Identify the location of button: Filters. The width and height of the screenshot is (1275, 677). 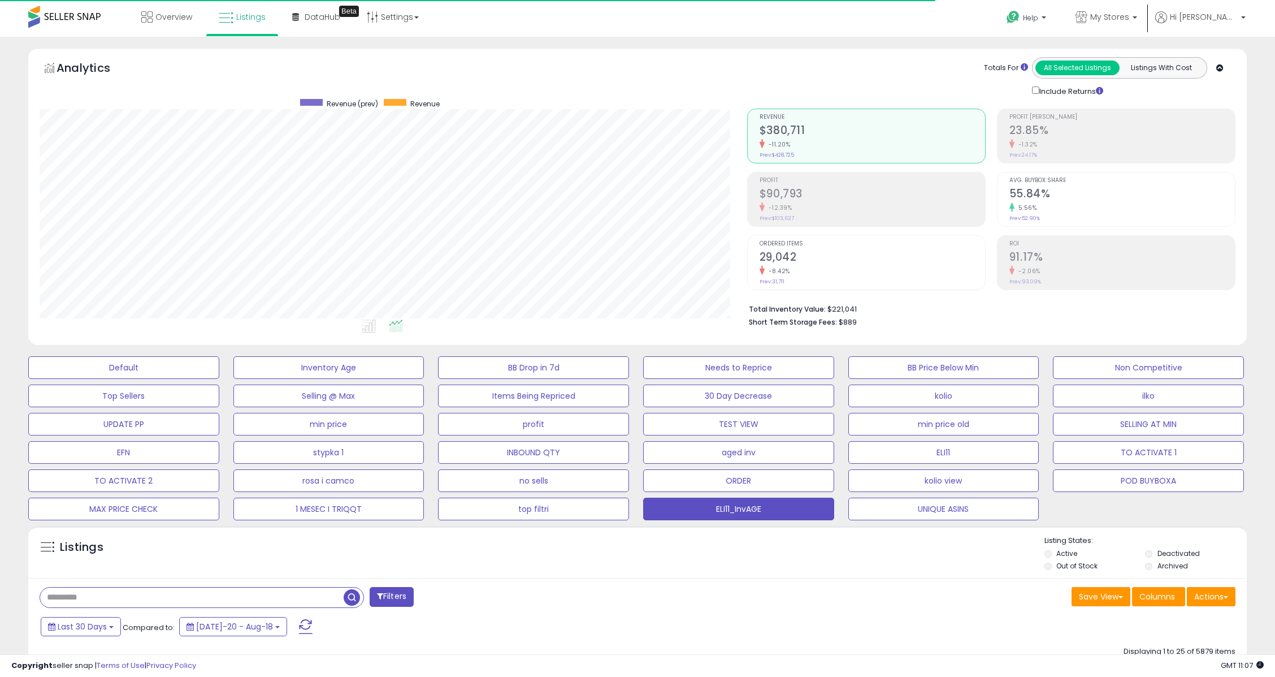
(392, 596).